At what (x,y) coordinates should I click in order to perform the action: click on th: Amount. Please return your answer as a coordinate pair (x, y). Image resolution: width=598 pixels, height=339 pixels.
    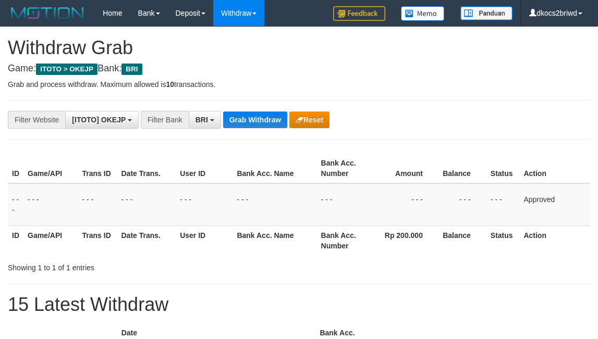
    Looking at the image, I should click on (407, 168).